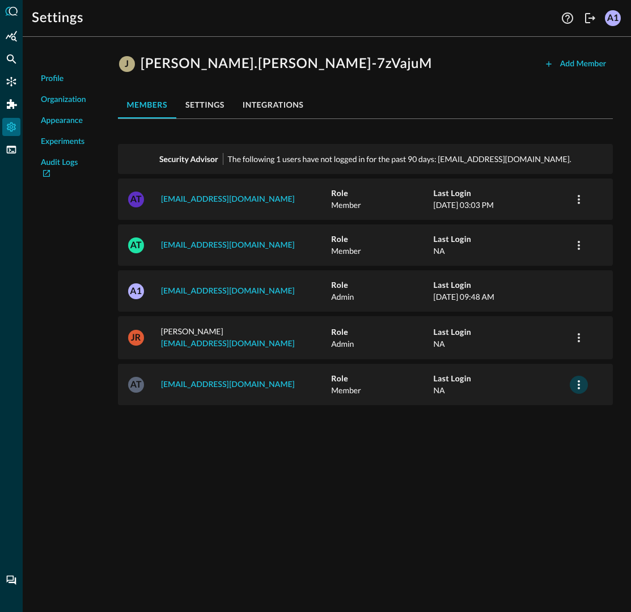  I want to click on span: Organization, so click(63, 100).